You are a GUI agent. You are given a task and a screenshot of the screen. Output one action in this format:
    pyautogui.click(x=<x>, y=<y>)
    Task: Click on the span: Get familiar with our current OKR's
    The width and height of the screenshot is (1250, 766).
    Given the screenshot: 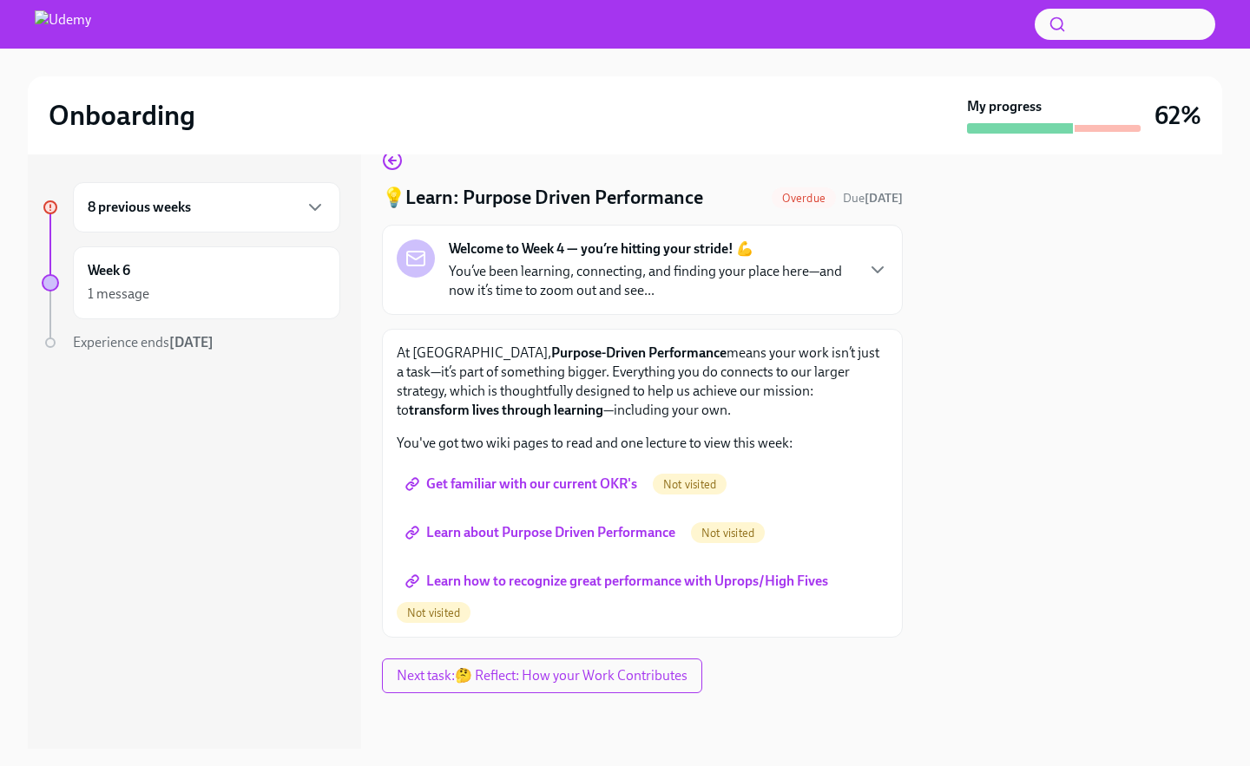 What is the action you would take?
    pyautogui.click(x=523, y=484)
    